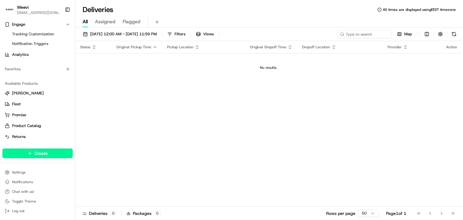 This screenshot has height=220, width=463. Describe the element at coordinates (176, 34) in the screenshot. I see `button: Filters` at that location.